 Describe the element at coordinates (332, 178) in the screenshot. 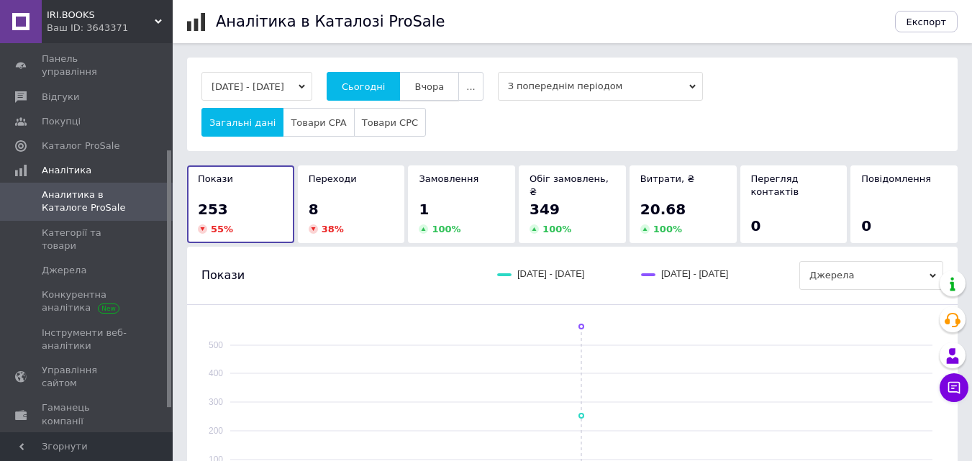

I see `span: Переходи` at that location.